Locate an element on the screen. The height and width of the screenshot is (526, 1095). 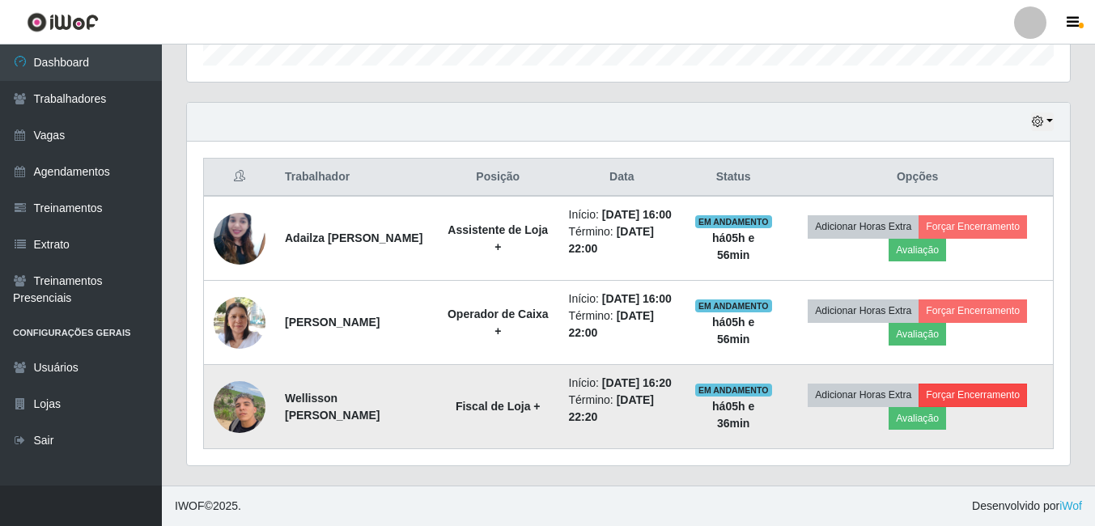
a: iWof is located at coordinates (1070, 506).